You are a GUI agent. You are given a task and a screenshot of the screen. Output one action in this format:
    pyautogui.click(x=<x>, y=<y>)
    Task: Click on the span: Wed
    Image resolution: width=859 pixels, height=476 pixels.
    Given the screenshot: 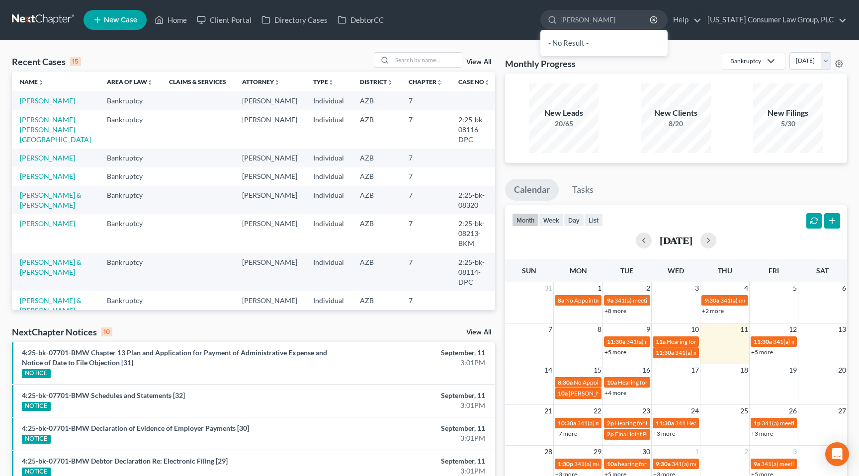 What is the action you would take?
    pyautogui.click(x=676, y=270)
    